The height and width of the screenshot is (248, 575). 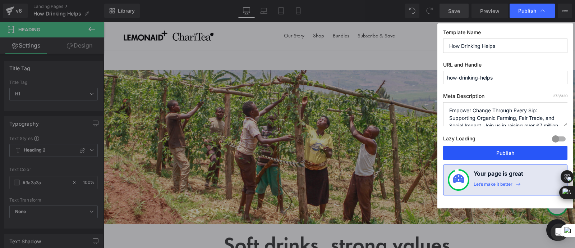 I want to click on a: Shop, so click(x=215, y=14).